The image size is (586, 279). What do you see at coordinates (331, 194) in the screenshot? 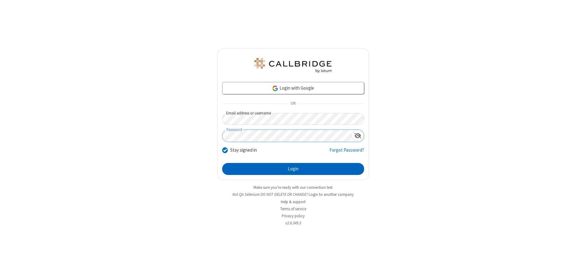
I see `button: Login to another company` at bounding box center [331, 194].